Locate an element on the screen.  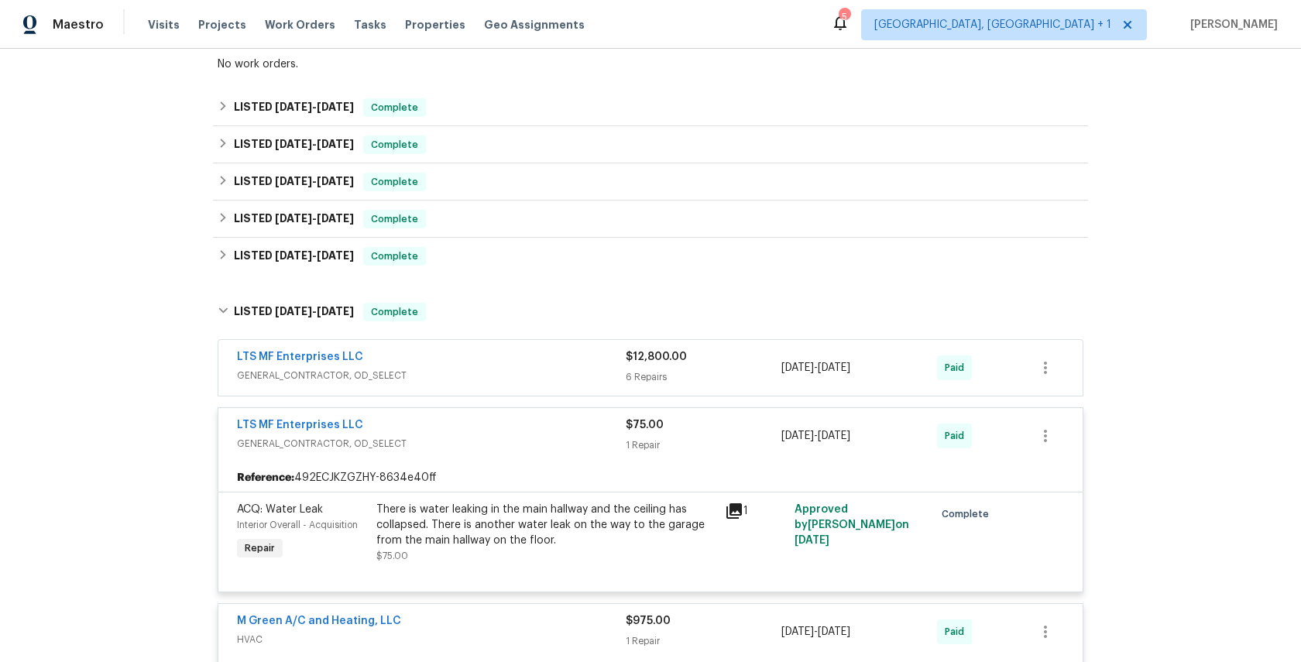
div: 6 Repairs is located at coordinates (703, 377).